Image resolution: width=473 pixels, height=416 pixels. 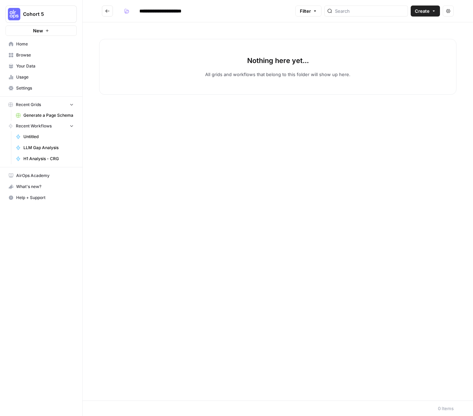 I want to click on a: LLM Gap Analysis, so click(x=45, y=148).